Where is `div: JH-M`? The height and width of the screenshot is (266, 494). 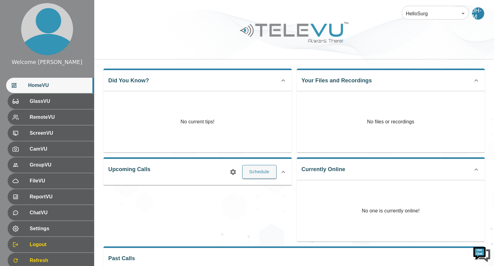
div: JH-M is located at coordinates (478, 13).